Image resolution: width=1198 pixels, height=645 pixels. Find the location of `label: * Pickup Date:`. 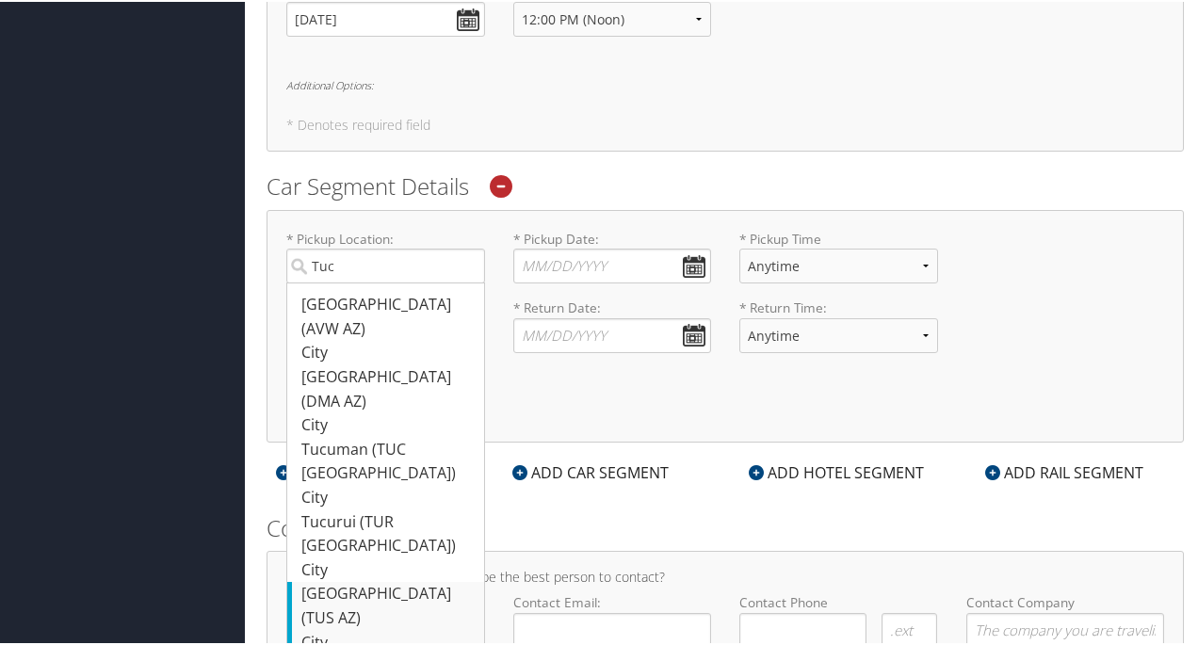

label: * Pickup Date: is located at coordinates (612, 254).